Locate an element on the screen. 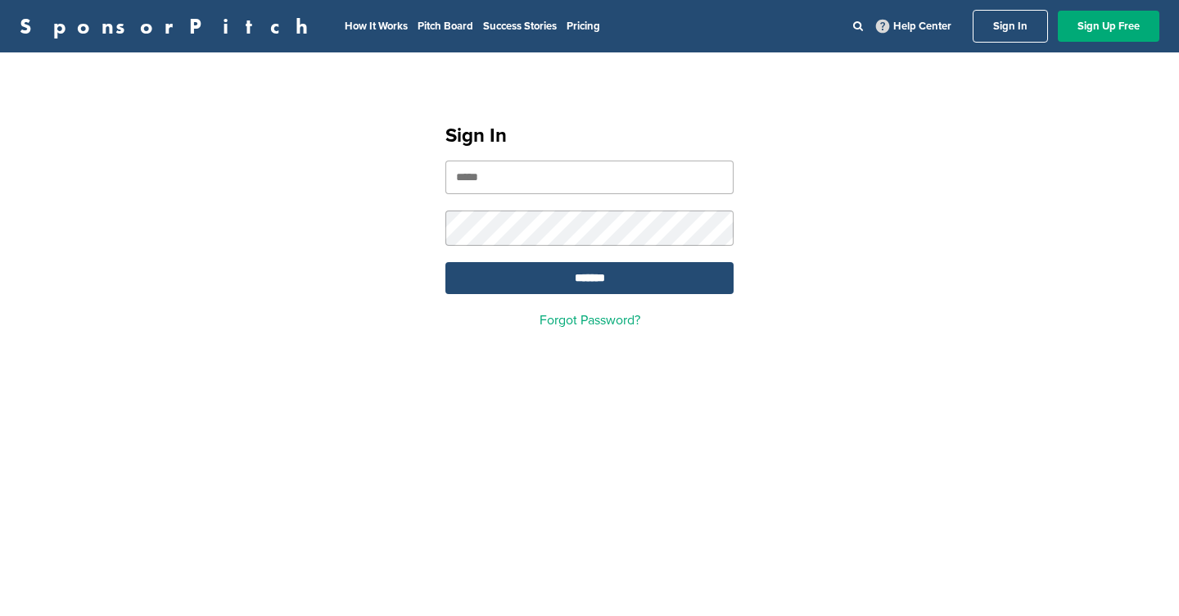 Image resolution: width=1179 pixels, height=616 pixels. h1: Sign In is located at coordinates (590, 136).